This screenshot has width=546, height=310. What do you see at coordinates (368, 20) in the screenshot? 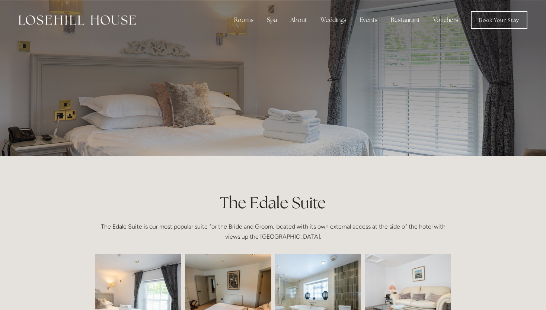
I see `div: Events` at bounding box center [368, 20].